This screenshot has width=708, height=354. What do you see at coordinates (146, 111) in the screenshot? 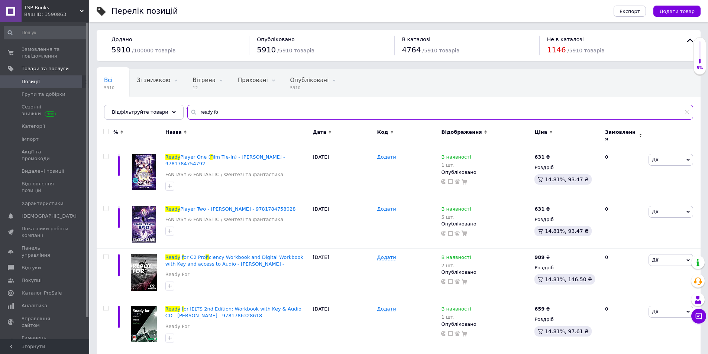
I see `div: Автоматично вказана категорія` at bounding box center [146, 111].